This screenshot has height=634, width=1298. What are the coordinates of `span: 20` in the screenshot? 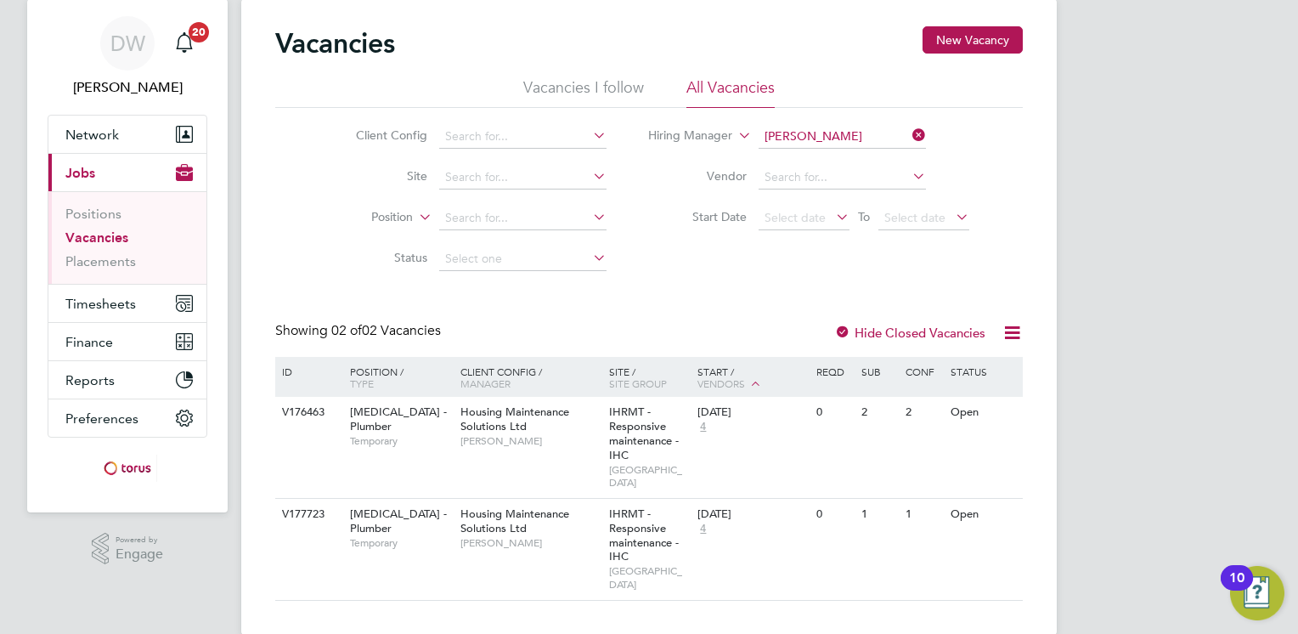 It's located at (199, 32).